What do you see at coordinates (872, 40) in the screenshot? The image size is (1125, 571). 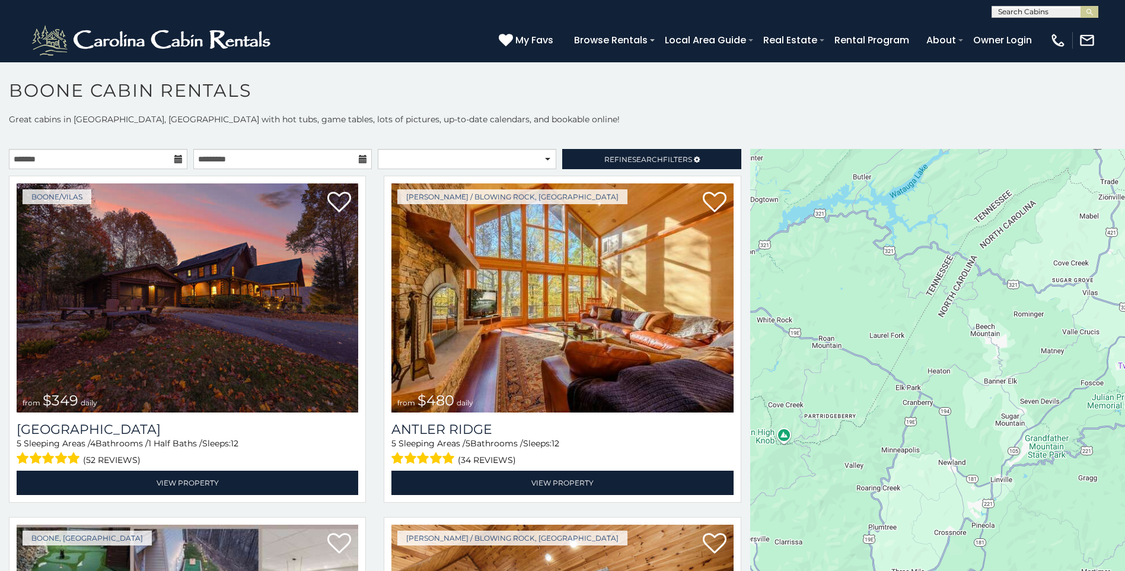 I see `a: Rental Program` at bounding box center [872, 40].